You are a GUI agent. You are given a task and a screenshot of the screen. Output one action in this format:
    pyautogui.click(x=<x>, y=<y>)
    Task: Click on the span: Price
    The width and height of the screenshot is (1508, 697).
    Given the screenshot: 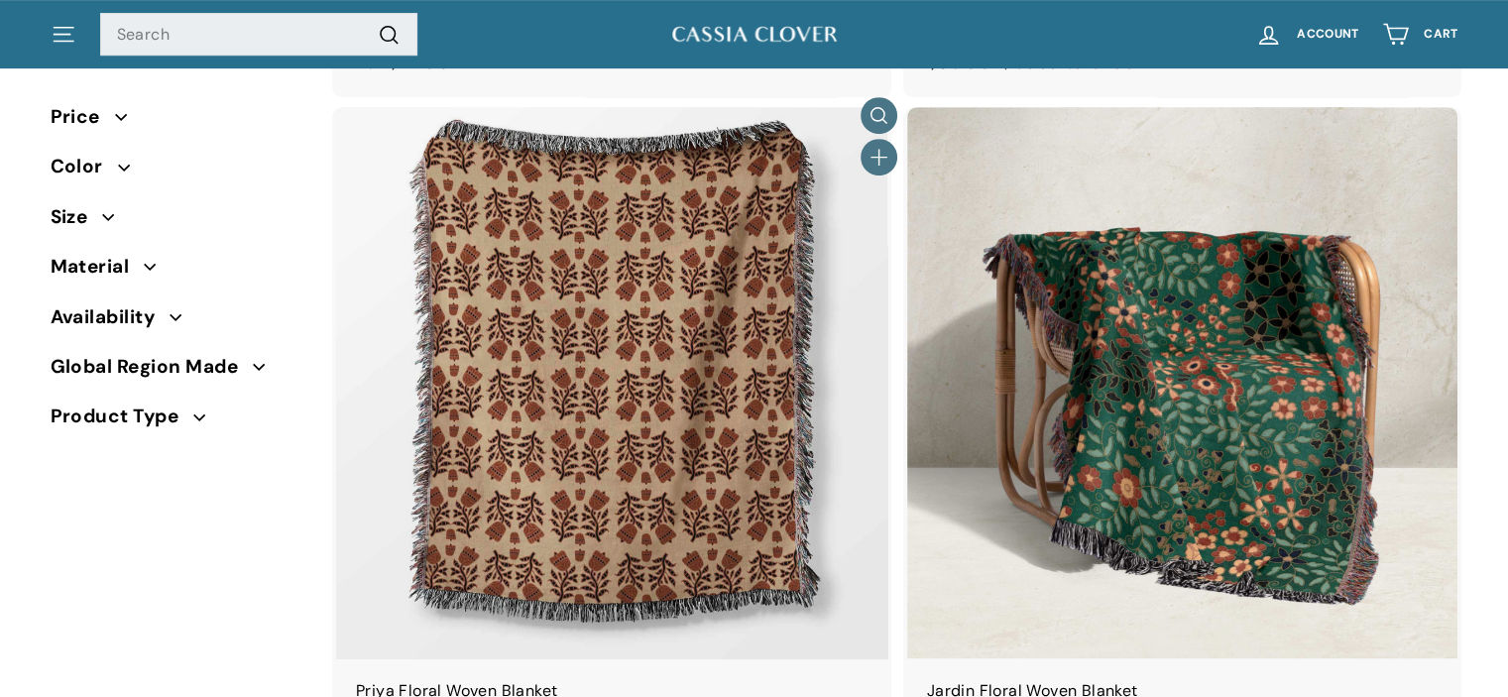 What is the action you would take?
    pyautogui.click(x=82, y=117)
    